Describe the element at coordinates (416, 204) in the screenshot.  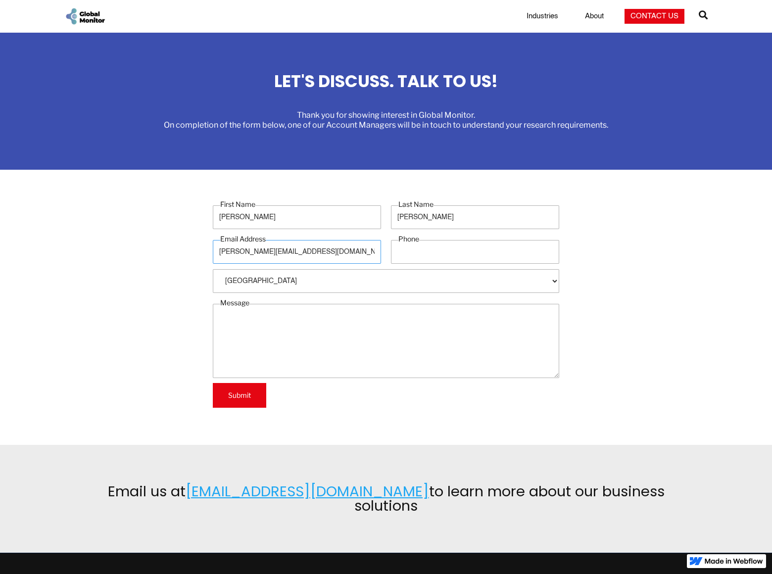
I see `label: Last Name` at that location.